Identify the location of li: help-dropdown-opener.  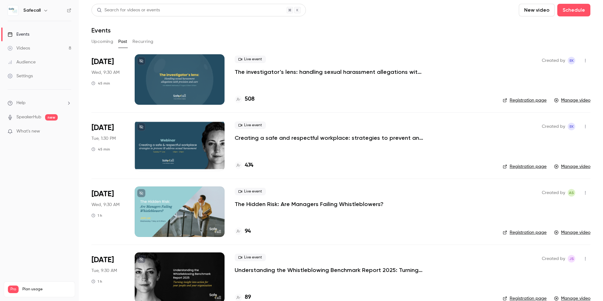
(39, 103).